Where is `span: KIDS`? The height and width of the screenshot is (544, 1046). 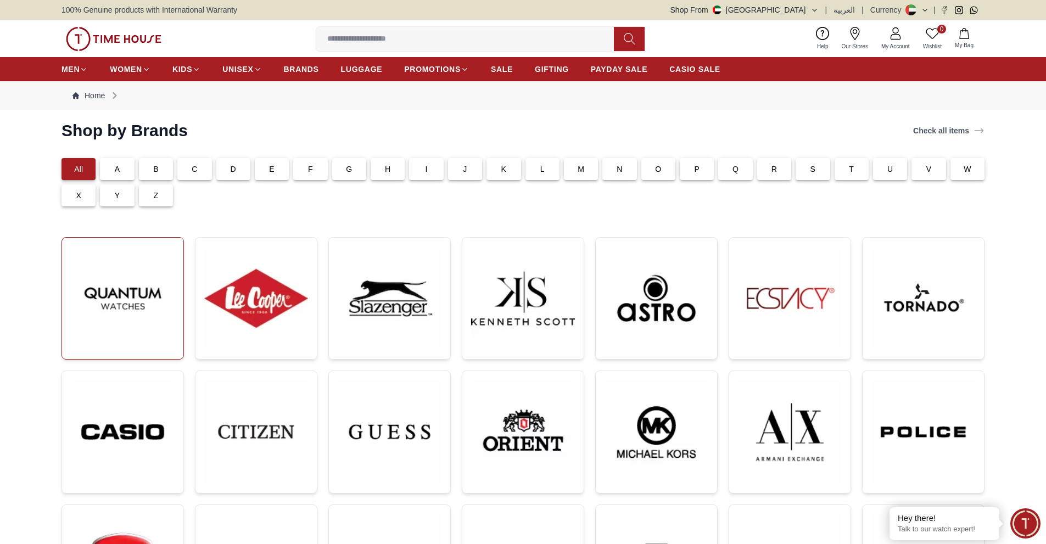
span: KIDS is located at coordinates (182, 69).